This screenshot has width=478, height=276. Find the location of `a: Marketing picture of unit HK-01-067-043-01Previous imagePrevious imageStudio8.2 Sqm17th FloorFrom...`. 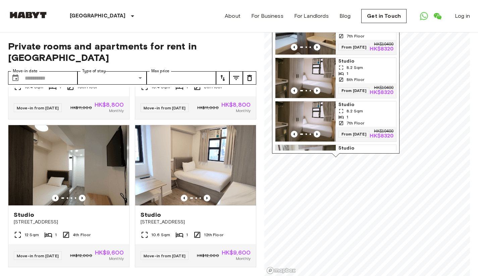

a: Marketing picture of unit HK-01-067-043-01Previous imagePrevious imageStudio8.2 Sqm17th FloorFrom... is located at coordinates (335, 122).